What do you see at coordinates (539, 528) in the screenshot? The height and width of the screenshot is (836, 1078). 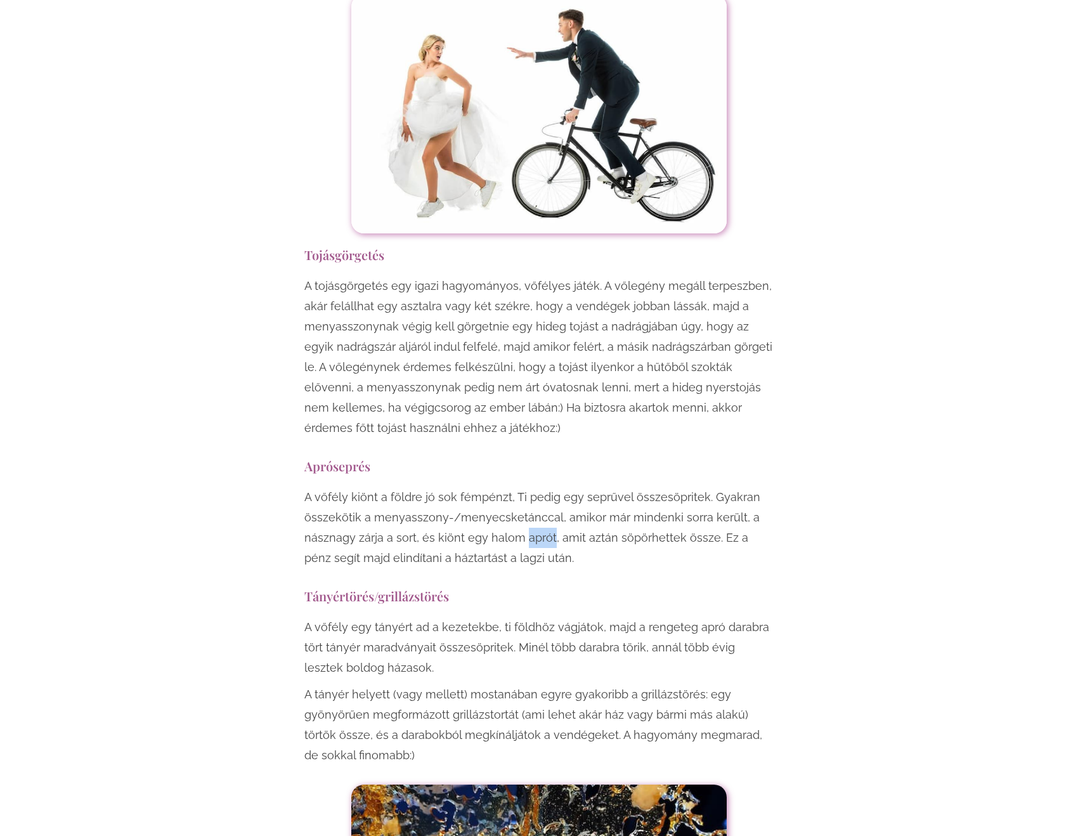 I see `p: A vőfély kiönt a földre jó sok fémpénzt, Ti pedig egy seprűvel összesöpritek. Gyakran összekötik ...` at bounding box center [539, 528].